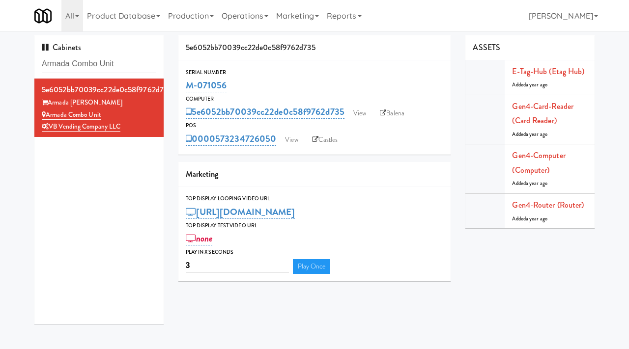 This screenshot has width=629, height=349. What do you see at coordinates (538, 163) in the screenshot?
I see `a: Gen4-computer (Computer)` at bounding box center [538, 163].